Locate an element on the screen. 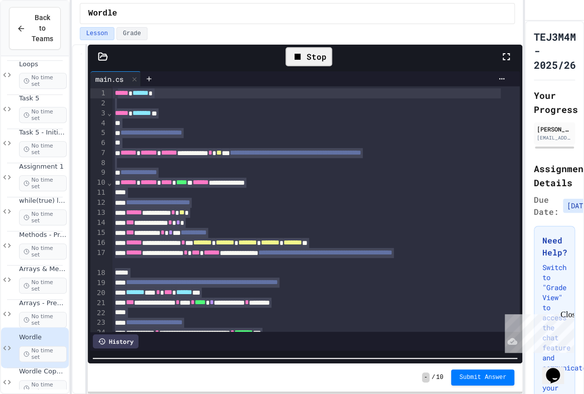 This screenshot has height=394, width=584. h3: Need Help? is located at coordinates (555, 246).